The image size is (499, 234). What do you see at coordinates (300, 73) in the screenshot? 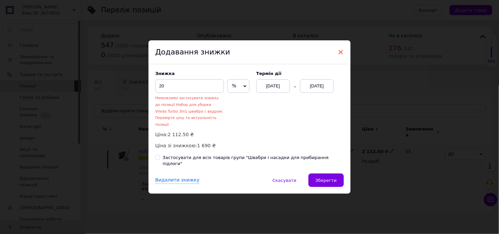
I see `label: Термін дії` at bounding box center [300, 73].